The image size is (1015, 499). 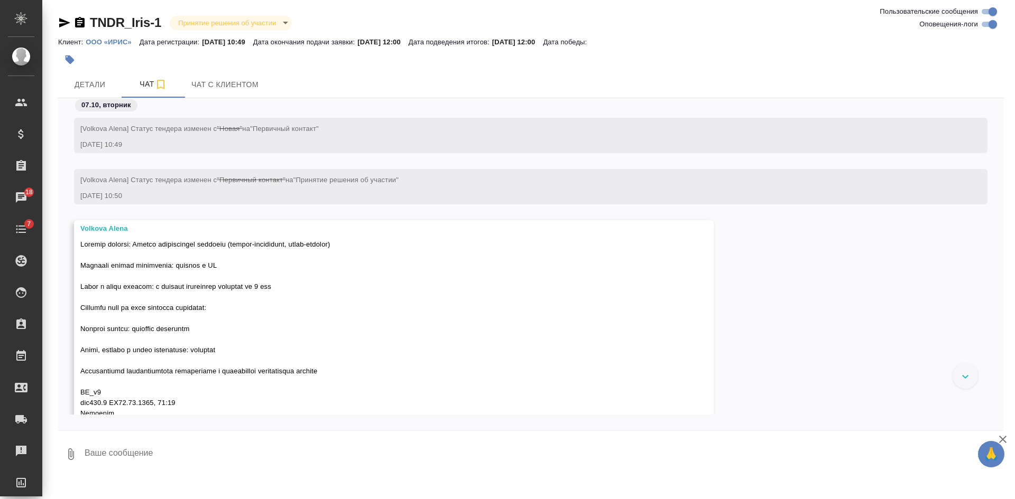 What do you see at coordinates (450, 42) in the screenshot?
I see `p: Дата подведения итогов:` at bounding box center [450, 42].